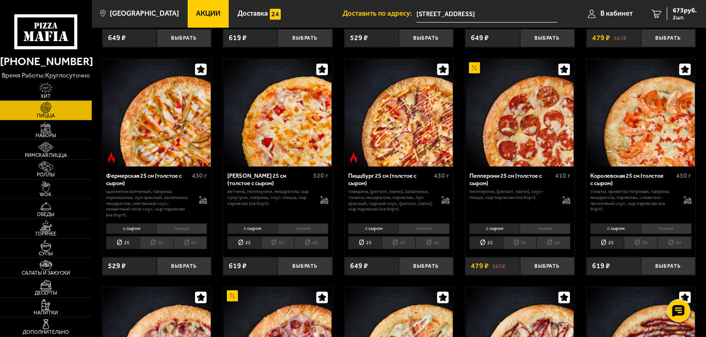 This screenshot has width=706, height=337. What do you see at coordinates (399, 113) in the screenshot?
I see `a: Острое блюдоПиццбург 25 см (толстое с сыром)` at bounding box center [399, 113].